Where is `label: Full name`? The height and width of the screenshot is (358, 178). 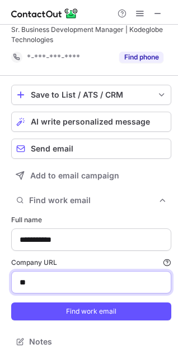 label: Full name is located at coordinates (91, 220).